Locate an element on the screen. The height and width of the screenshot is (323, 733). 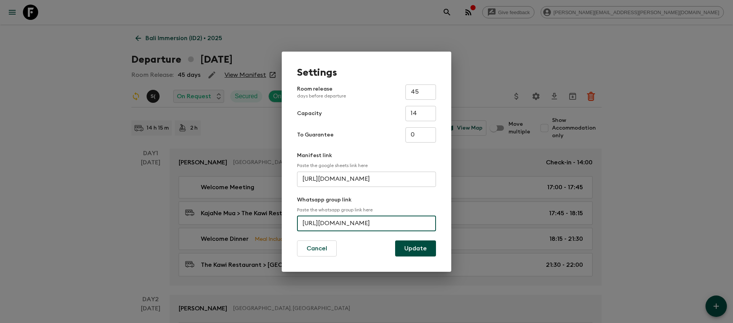
p: Whatsapp group link is located at coordinates (367, 200).